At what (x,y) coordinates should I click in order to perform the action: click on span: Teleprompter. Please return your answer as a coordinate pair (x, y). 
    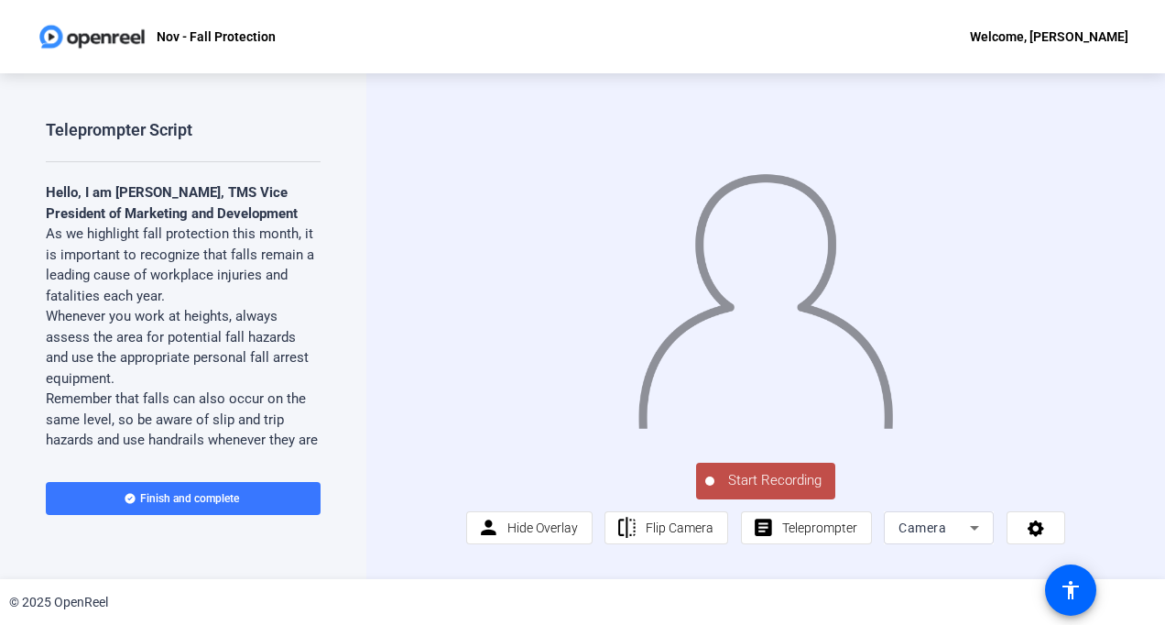
    Looking at the image, I should click on (820, 528).